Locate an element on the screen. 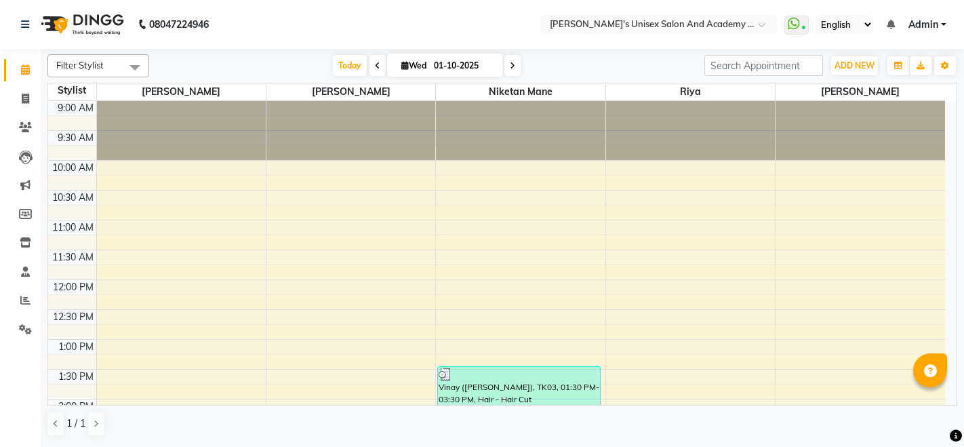  div: 11:30 AM is located at coordinates (73, 257).